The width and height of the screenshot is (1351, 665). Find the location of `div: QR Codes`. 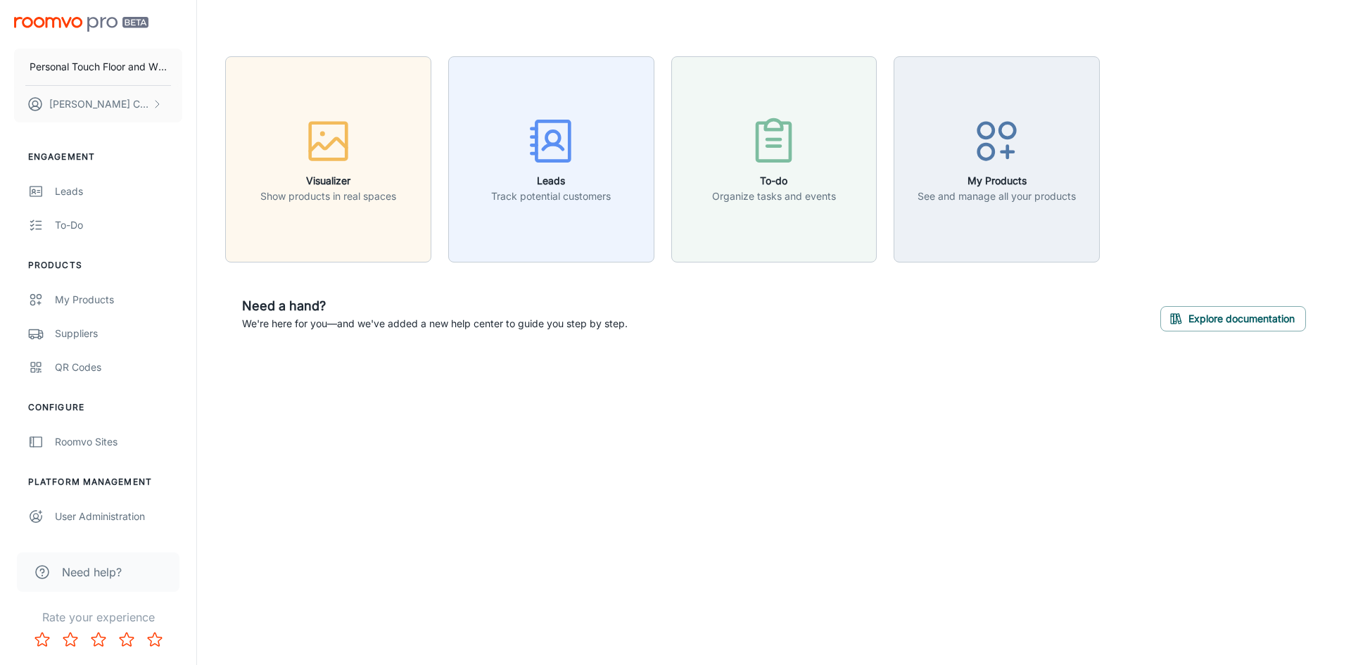

div: QR Codes is located at coordinates (118, 367).